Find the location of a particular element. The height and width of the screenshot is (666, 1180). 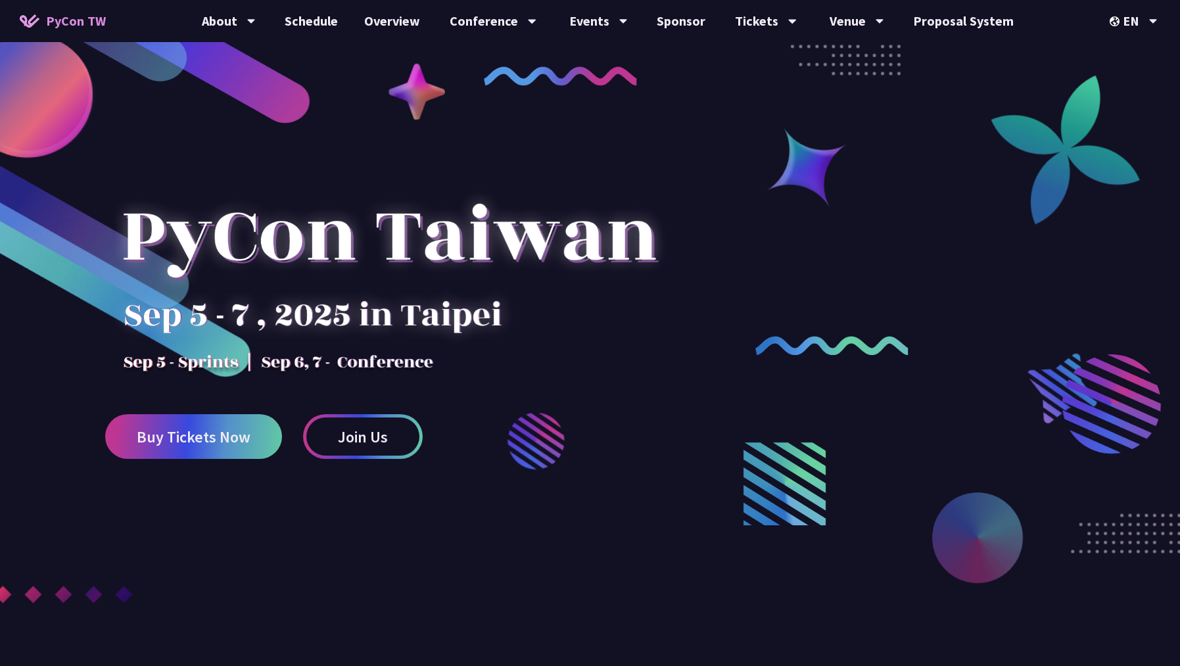

a: Join Us is located at coordinates (363, 436).